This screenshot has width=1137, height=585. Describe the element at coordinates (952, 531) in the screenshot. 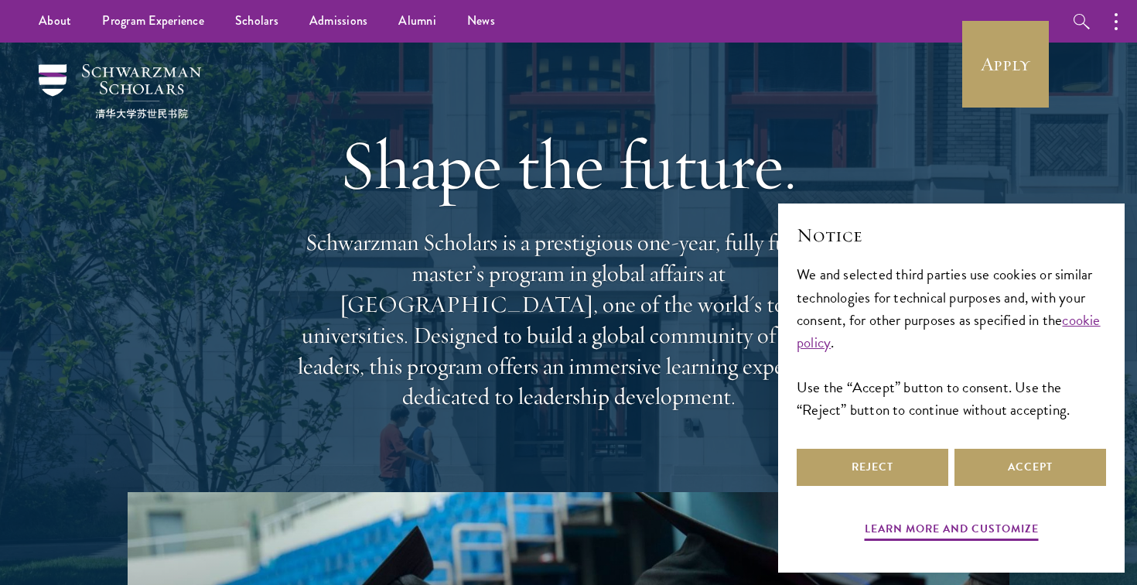

I see `button: Learn more and customize` at that location.